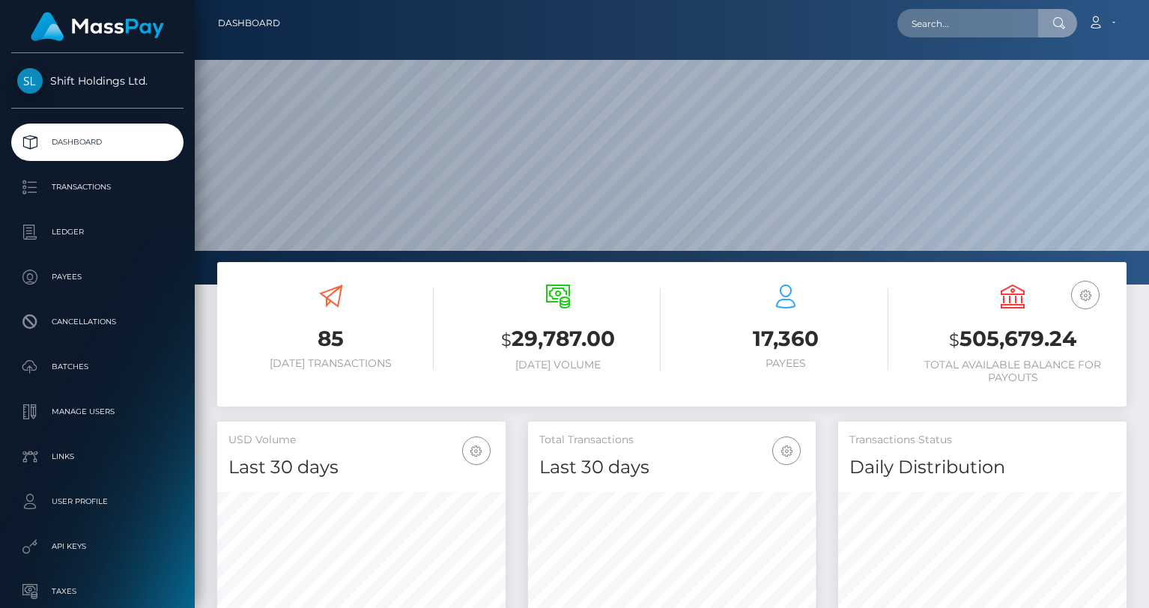  I want to click on p: Dashboard, so click(97, 142).